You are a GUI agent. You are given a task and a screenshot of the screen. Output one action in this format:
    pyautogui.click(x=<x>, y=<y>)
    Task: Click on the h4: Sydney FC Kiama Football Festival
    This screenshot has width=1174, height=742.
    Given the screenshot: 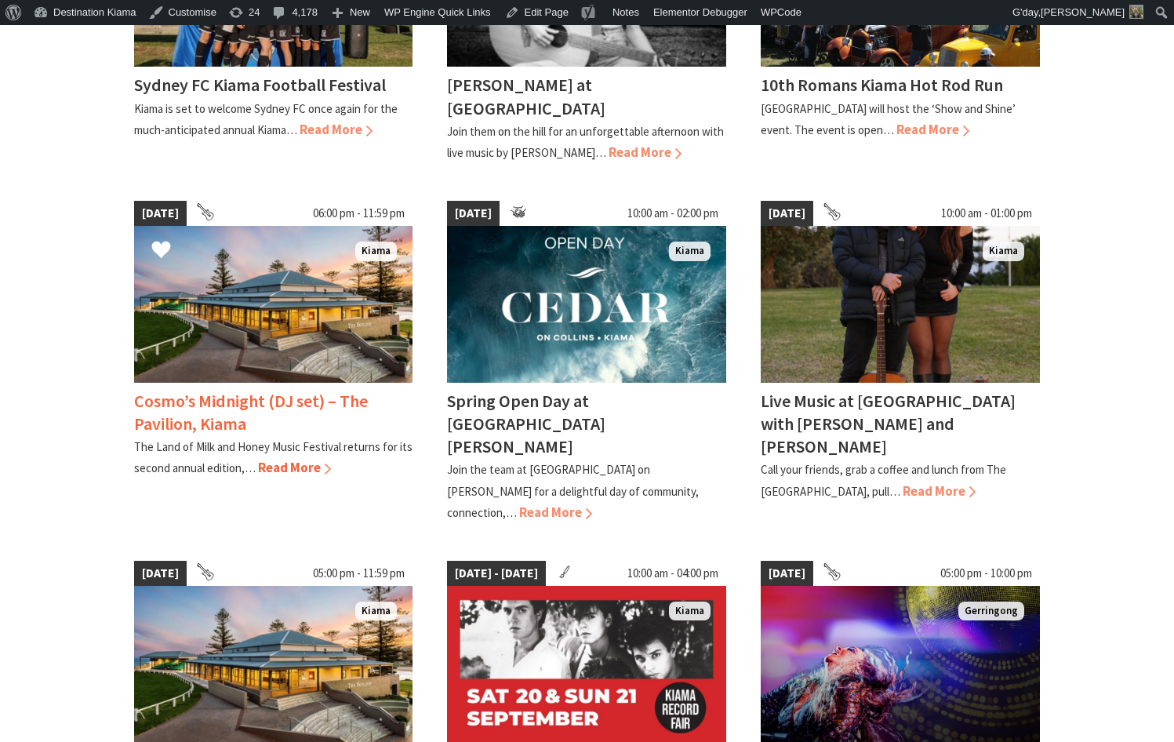 What is the action you would take?
    pyautogui.click(x=260, y=85)
    